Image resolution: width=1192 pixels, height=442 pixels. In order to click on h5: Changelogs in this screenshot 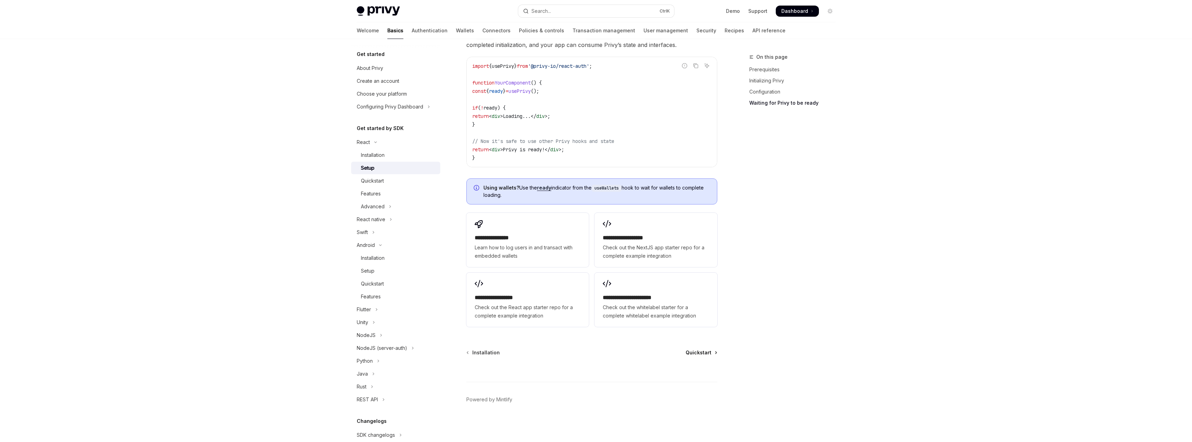, I will do `click(372, 421)`.